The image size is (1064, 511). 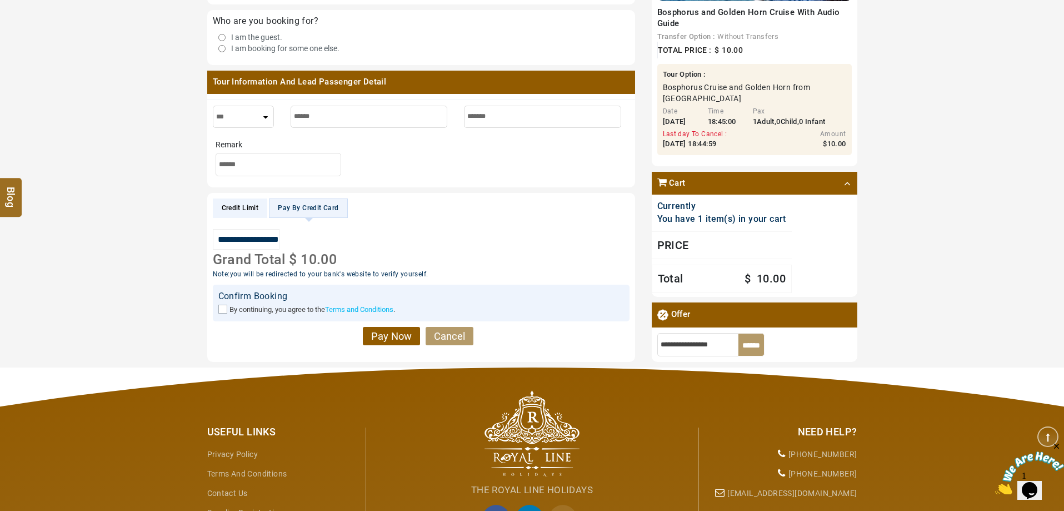 I want to click on label: I am the guest., so click(x=257, y=37).